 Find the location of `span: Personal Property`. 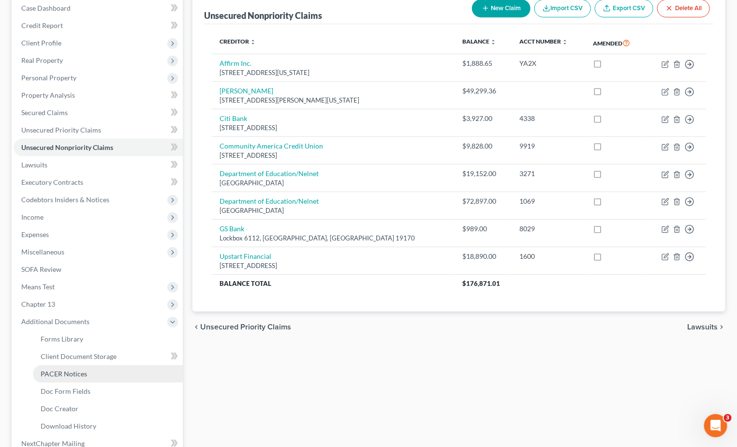

span: Personal Property is located at coordinates (49, 77).